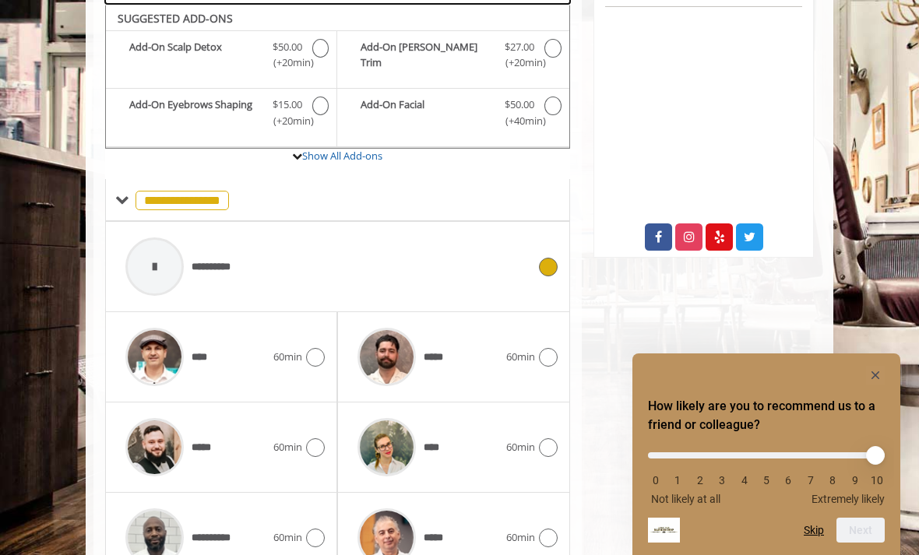 The width and height of the screenshot is (919, 555). I want to click on li: 7, so click(811, 481).